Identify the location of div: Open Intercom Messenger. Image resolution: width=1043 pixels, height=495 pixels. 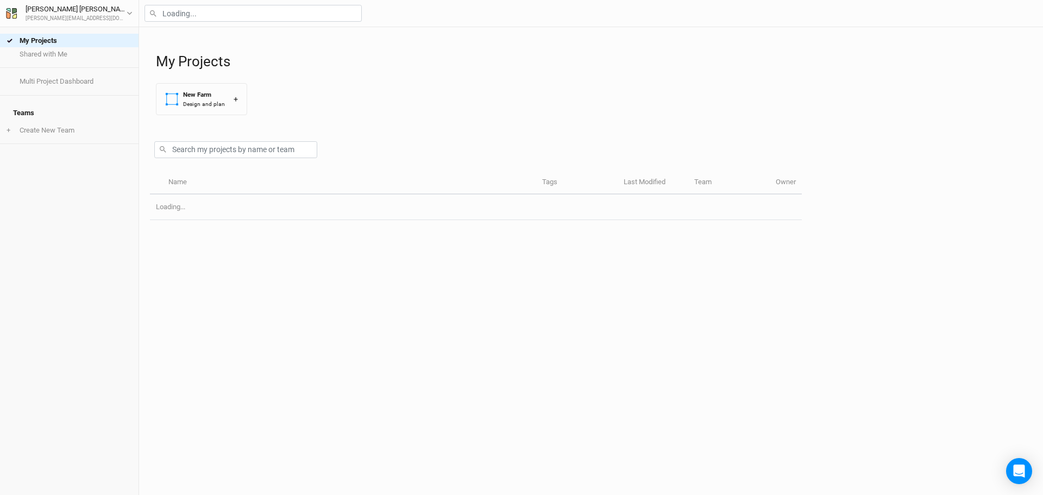
(1019, 471).